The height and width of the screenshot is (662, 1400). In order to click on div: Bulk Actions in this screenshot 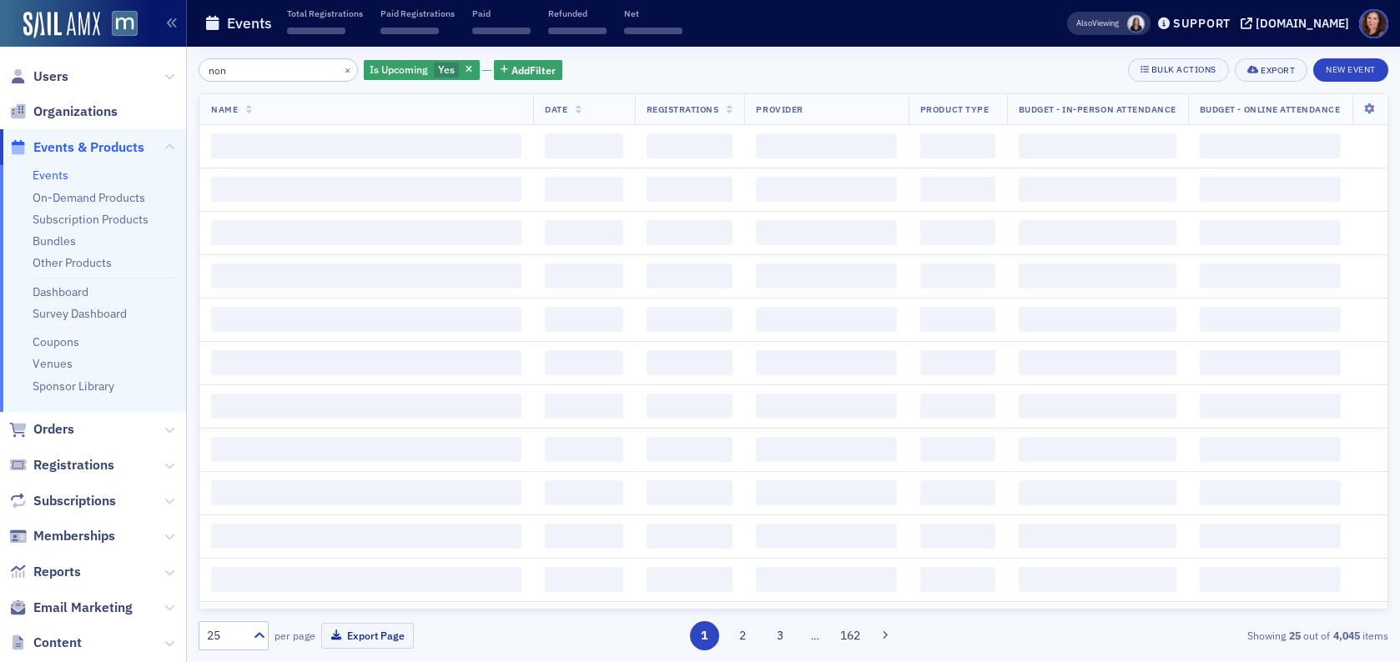, I will do `click(1184, 69)`.